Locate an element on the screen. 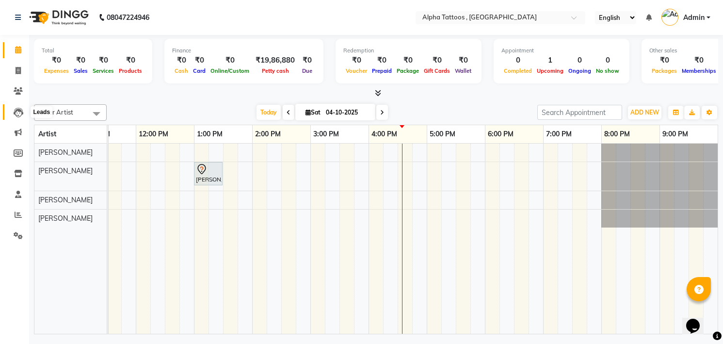  input: 2025-10-04 is located at coordinates (347, 113).